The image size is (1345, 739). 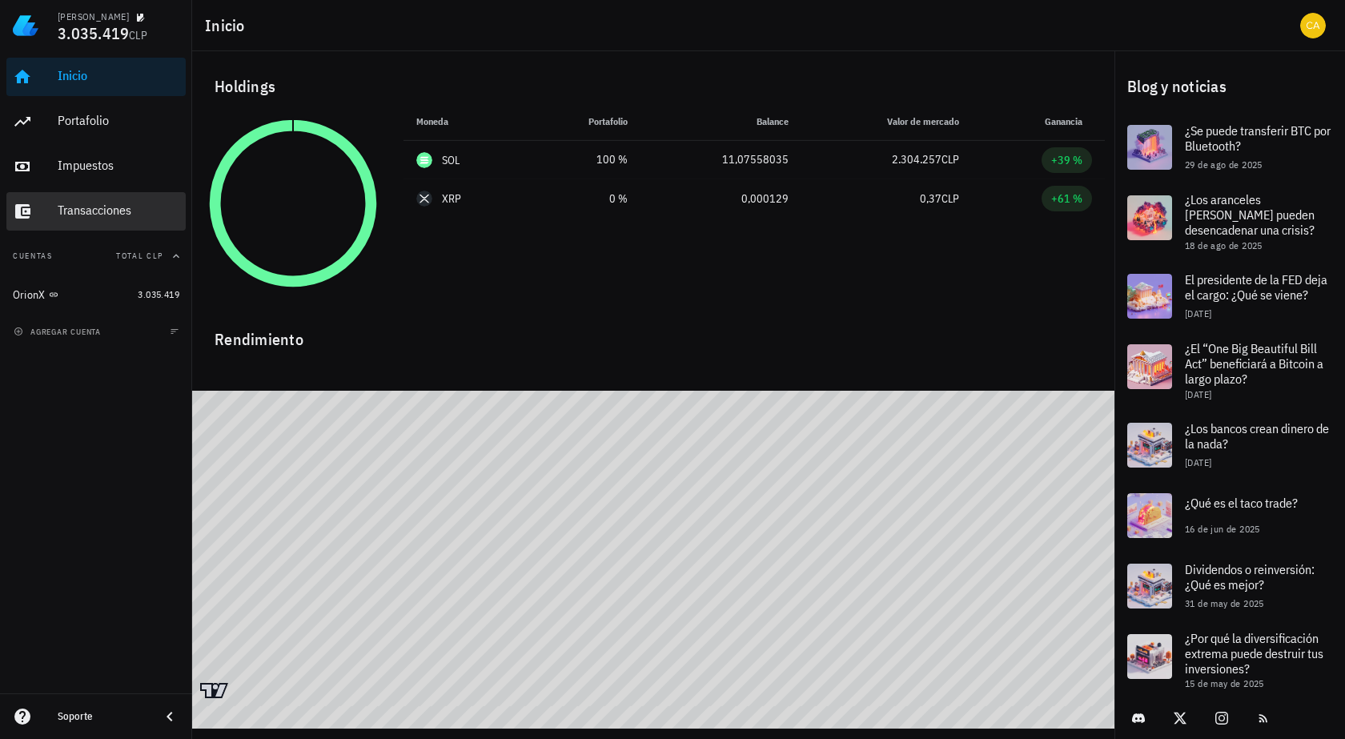 What do you see at coordinates (1225, 683) in the screenshot?
I see `span: 15 de may de 2025` at bounding box center [1225, 683].